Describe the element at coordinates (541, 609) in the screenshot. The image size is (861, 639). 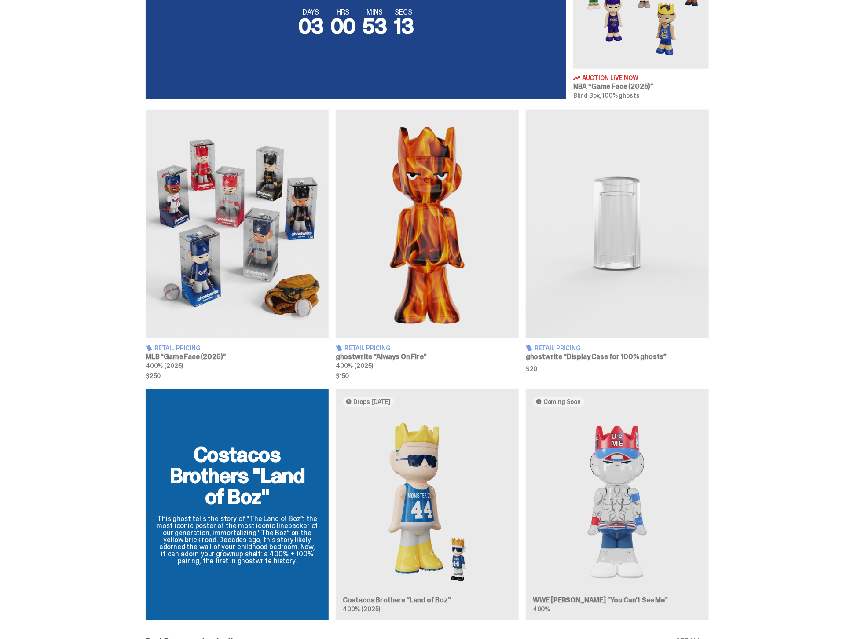
I see `span: 400%` at that location.